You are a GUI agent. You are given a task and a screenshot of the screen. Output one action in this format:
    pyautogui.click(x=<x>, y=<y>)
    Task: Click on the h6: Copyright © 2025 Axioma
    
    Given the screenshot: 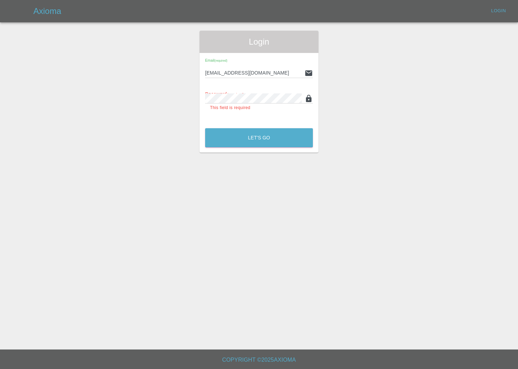 What is the action you would take?
    pyautogui.click(x=259, y=359)
    